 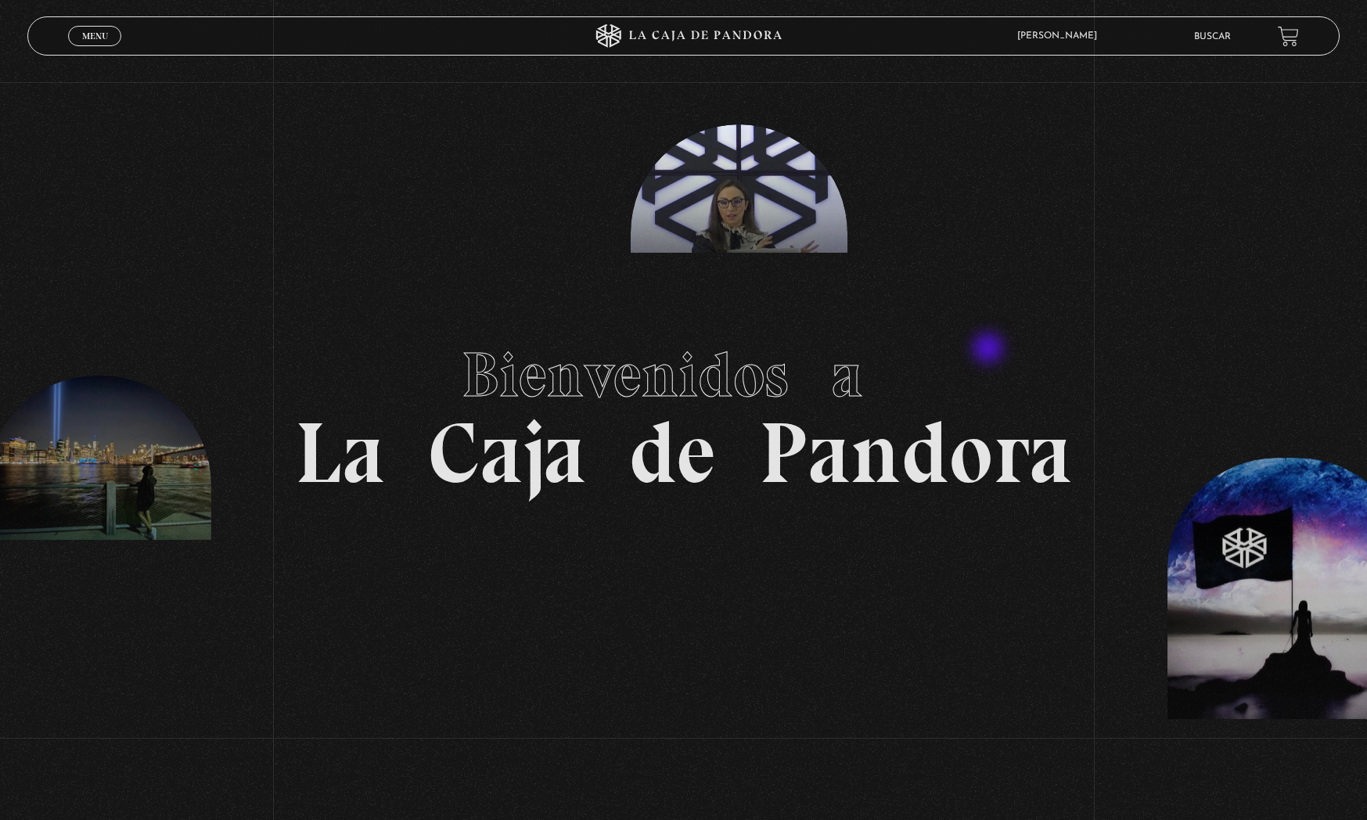 What do you see at coordinates (684, 375) in the screenshot?
I see `span: Bienvenidos a` at bounding box center [684, 375].